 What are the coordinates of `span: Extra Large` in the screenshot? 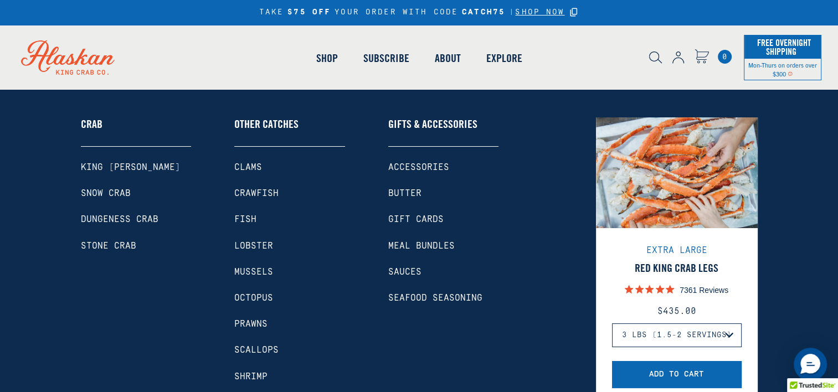 It's located at (677, 250).